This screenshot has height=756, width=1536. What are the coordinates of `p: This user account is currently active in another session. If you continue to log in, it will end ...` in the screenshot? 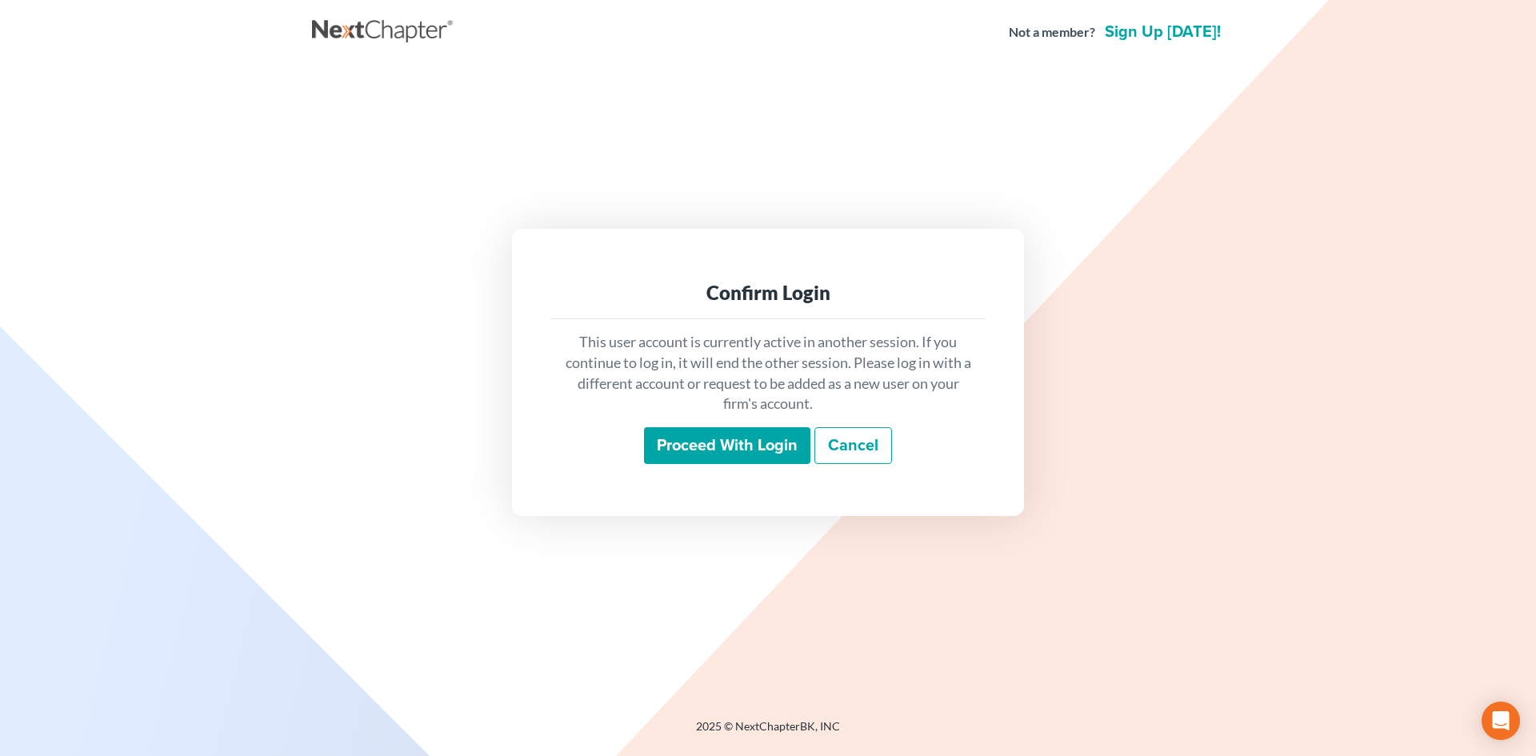 It's located at (768, 373).